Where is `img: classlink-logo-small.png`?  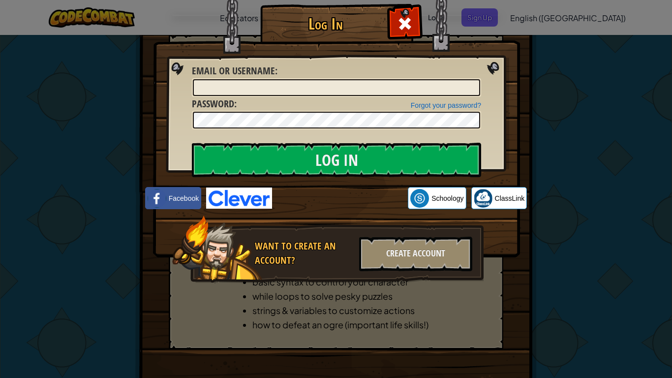
img: classlink-logo-small.png is located at coordinates (483, 198).